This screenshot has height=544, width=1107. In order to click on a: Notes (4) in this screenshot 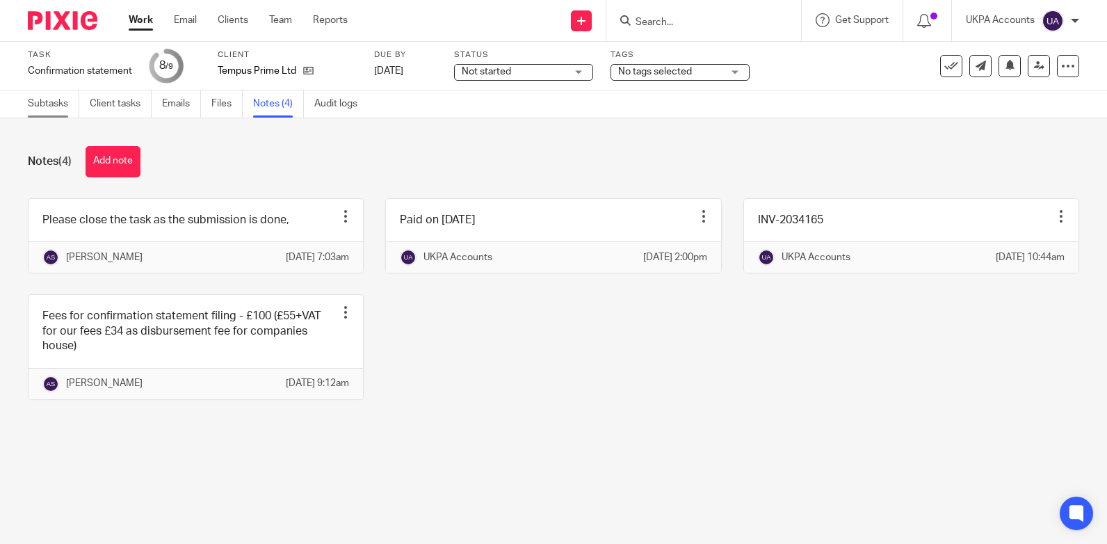, I will do `click(278, 104)`.